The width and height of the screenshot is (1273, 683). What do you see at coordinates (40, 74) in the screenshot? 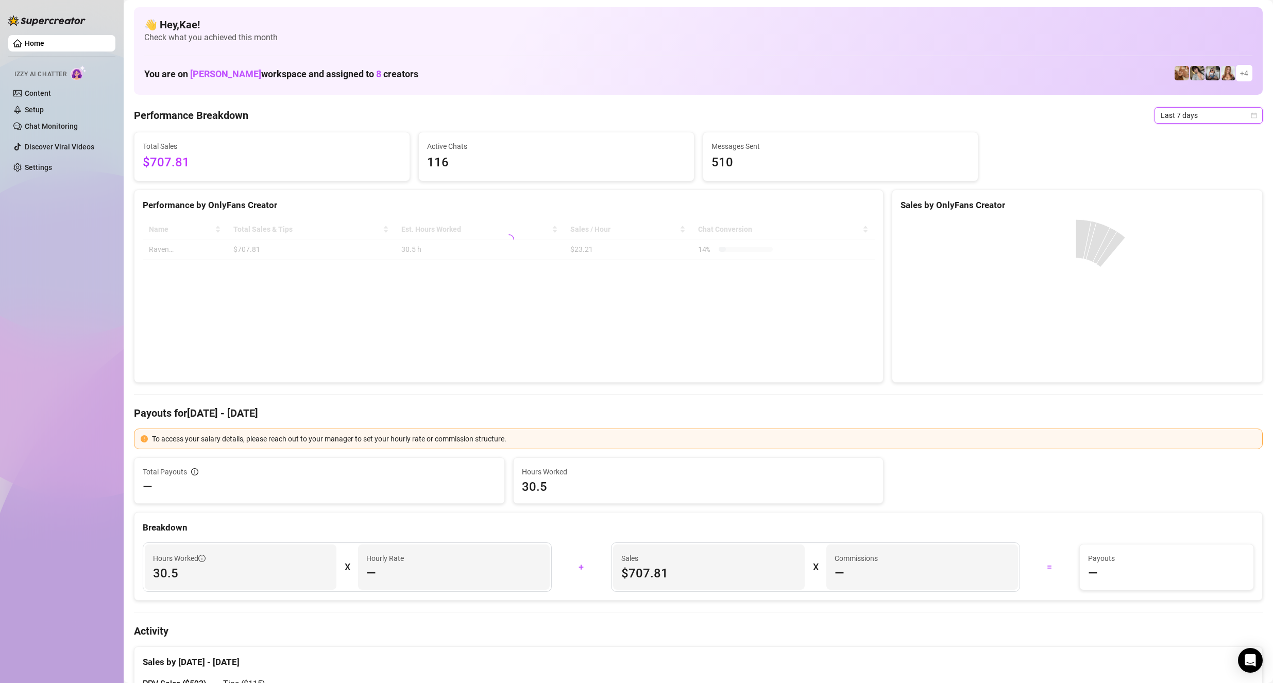
I see `span: Izzy AI Chatter` at bounding box center [40, 74].